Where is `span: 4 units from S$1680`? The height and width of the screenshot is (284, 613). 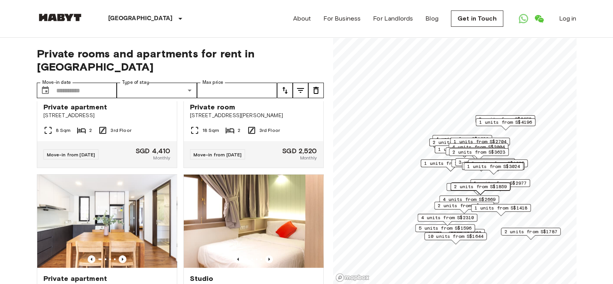
span: 4 units from S$1680 is located at coordinates (462, 139).